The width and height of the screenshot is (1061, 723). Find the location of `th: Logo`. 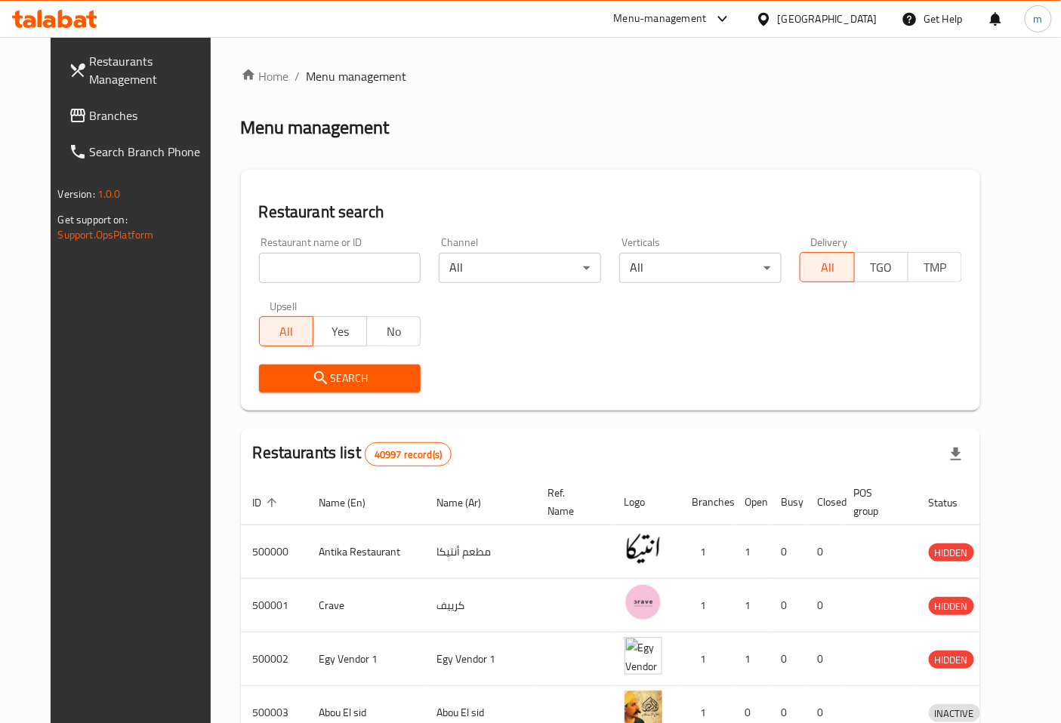

th: Logo is located at coordinates (646, 502).